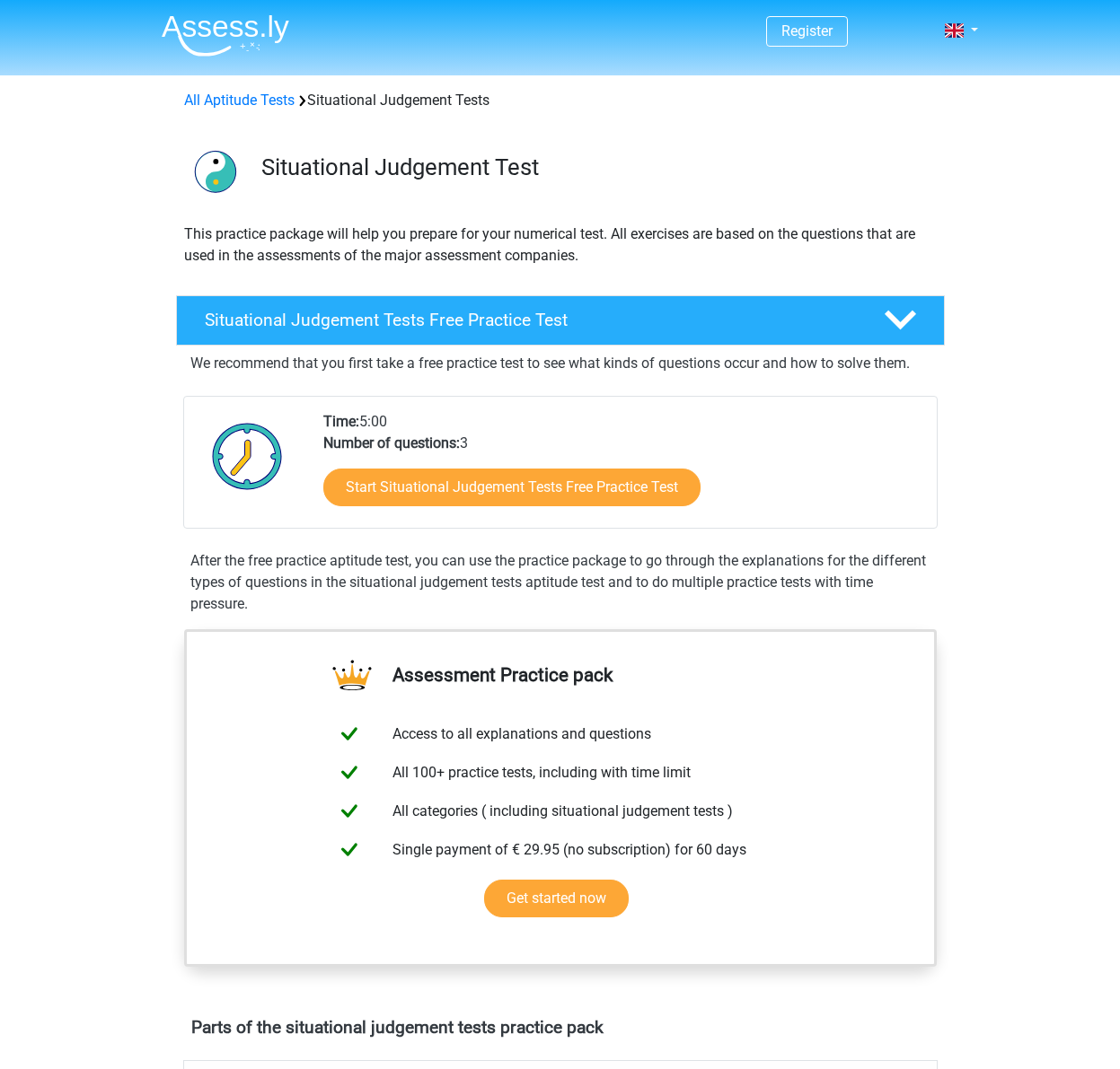 The image size is (1120, 1069). What do you see at coordinates (391, 442) in the screenshot?
I see `b: Number of questions:` at bounding box center [391, 442].